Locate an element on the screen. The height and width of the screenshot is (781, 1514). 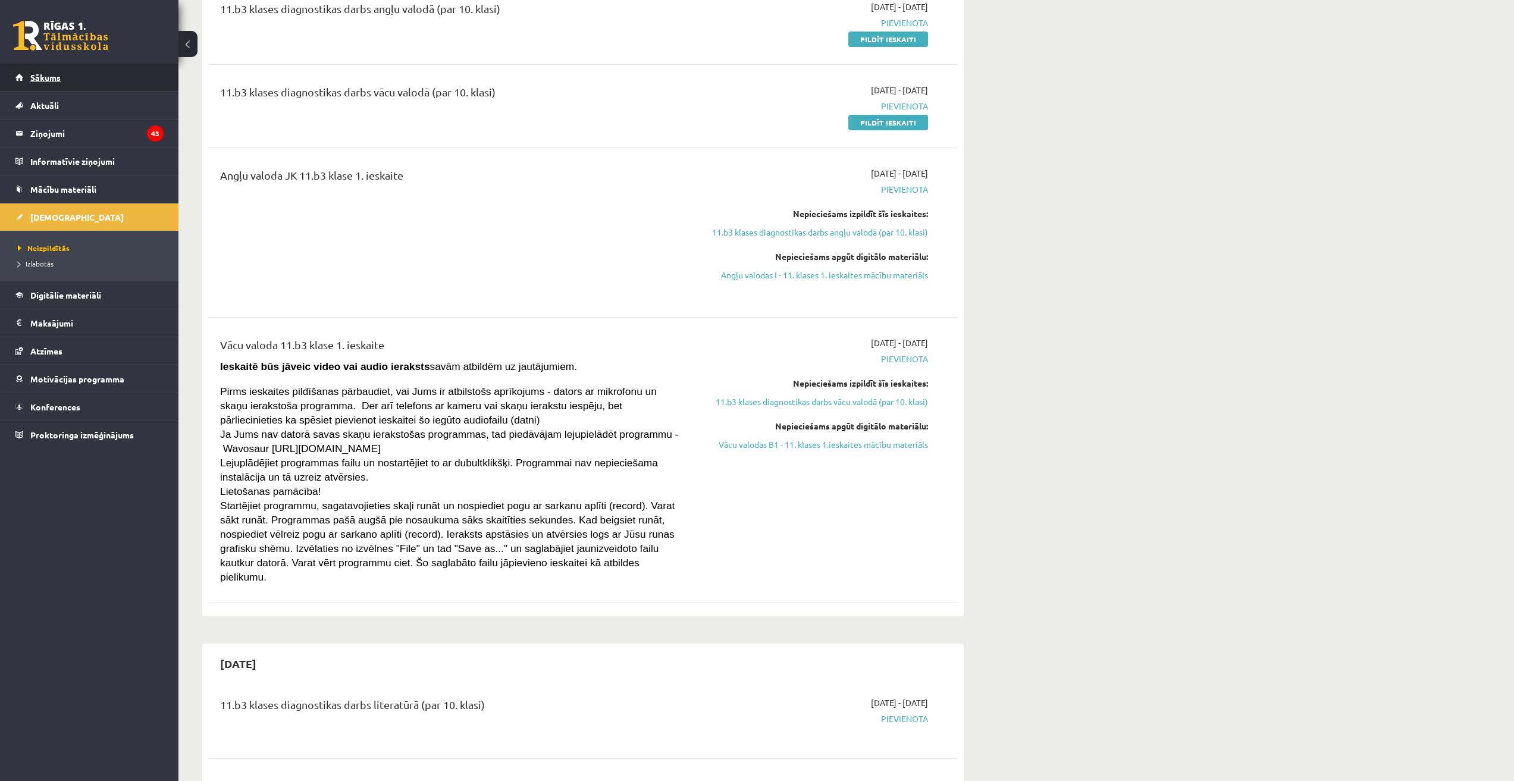
a: 11.b3 klases diagnostikas darbs vācu valodā (par 10. klasi) is located at coordinates (816, 402).